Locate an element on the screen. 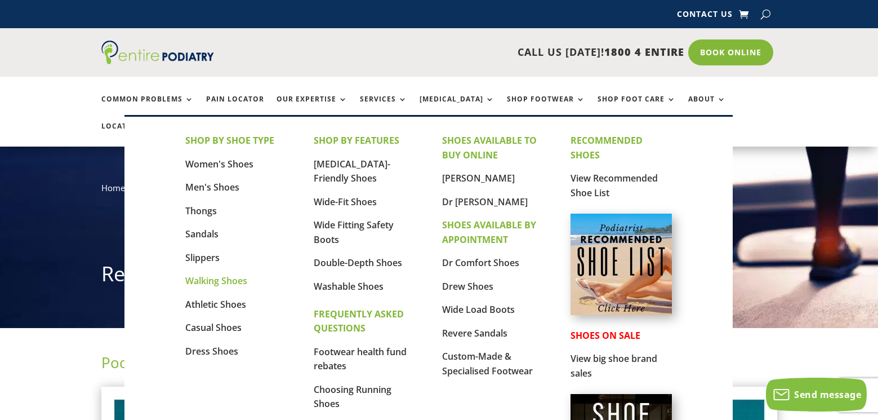  a: Wide Load Boots is located at coordinates (478, 309).